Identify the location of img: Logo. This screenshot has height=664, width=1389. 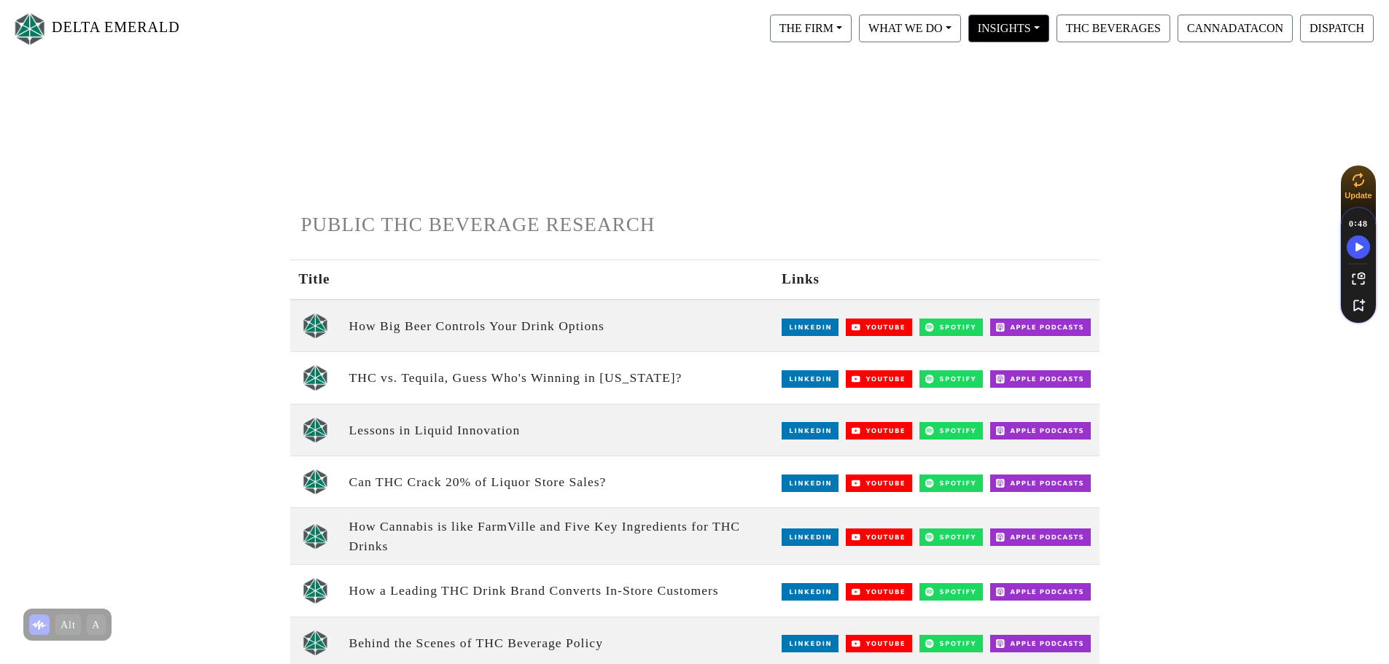
(30, 28).